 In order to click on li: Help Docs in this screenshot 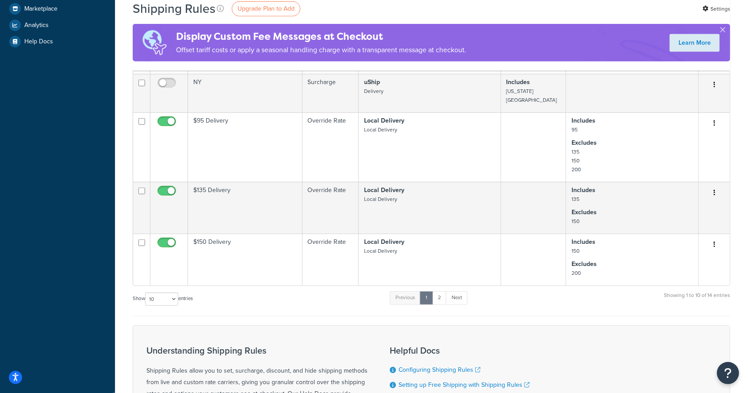, I will do `click(58, 42)`.